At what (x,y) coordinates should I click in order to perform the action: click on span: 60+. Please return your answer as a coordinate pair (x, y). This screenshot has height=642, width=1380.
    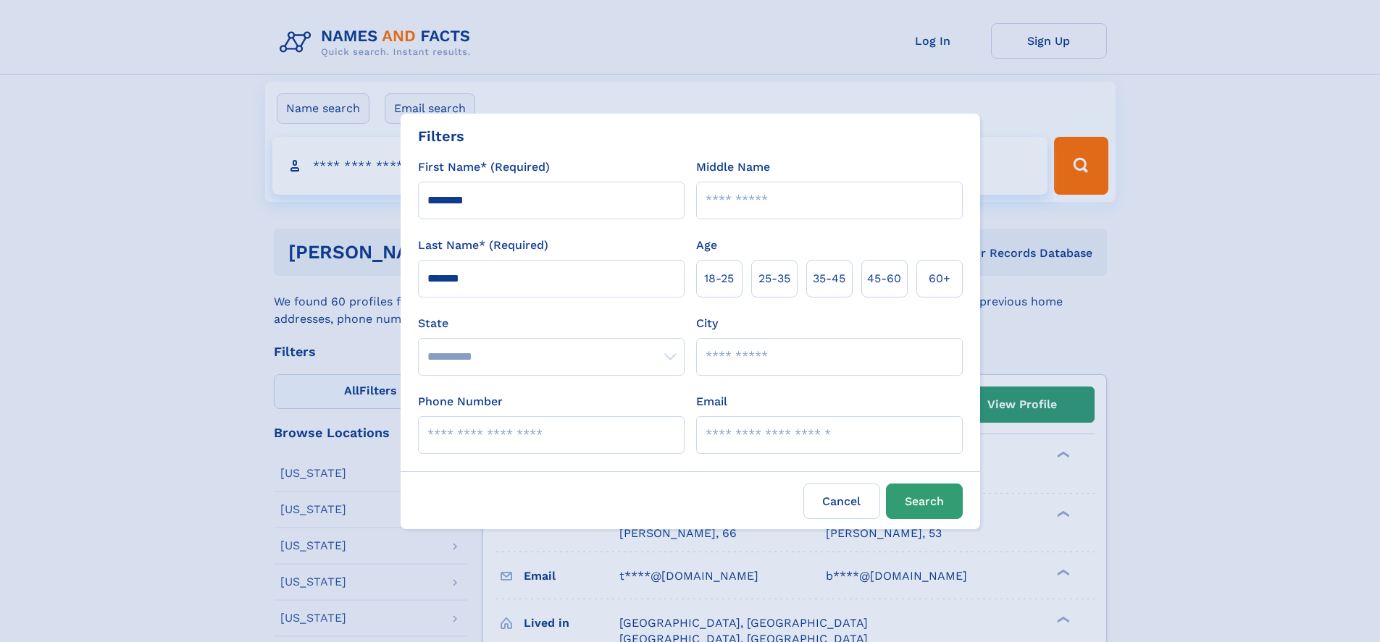
    Looking at the image, I should click on (939, 279).